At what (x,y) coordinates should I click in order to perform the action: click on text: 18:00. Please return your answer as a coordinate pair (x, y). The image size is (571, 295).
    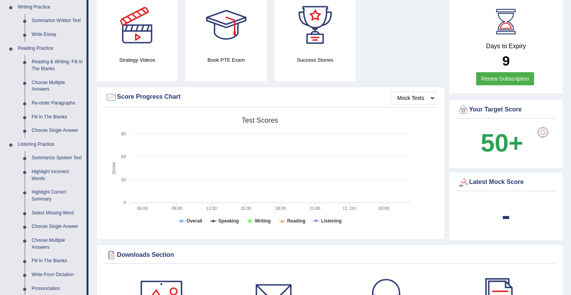
    Looking at the image, I should click on (280, 208).